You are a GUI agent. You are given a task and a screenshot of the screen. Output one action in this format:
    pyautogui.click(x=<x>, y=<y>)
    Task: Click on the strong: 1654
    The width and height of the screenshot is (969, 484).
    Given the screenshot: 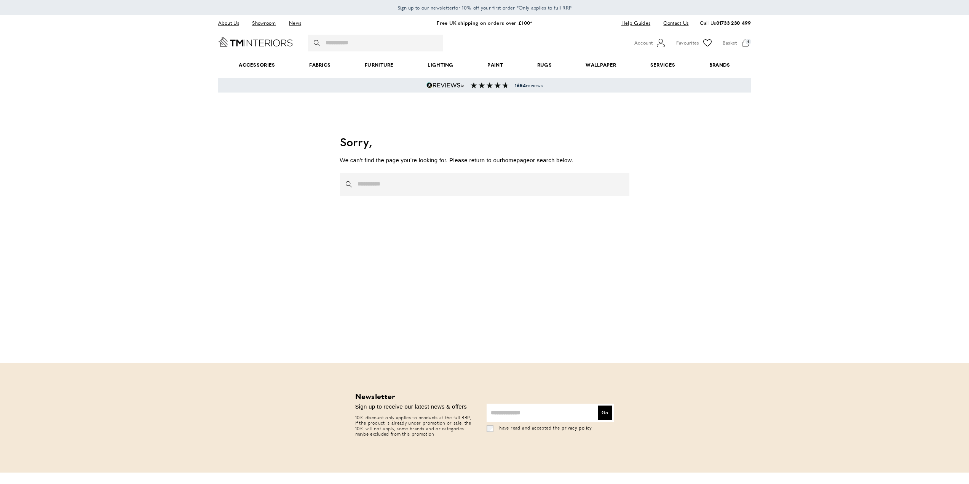 What is the action you would take?
    pyautogui.click(x=520, y=85)
    